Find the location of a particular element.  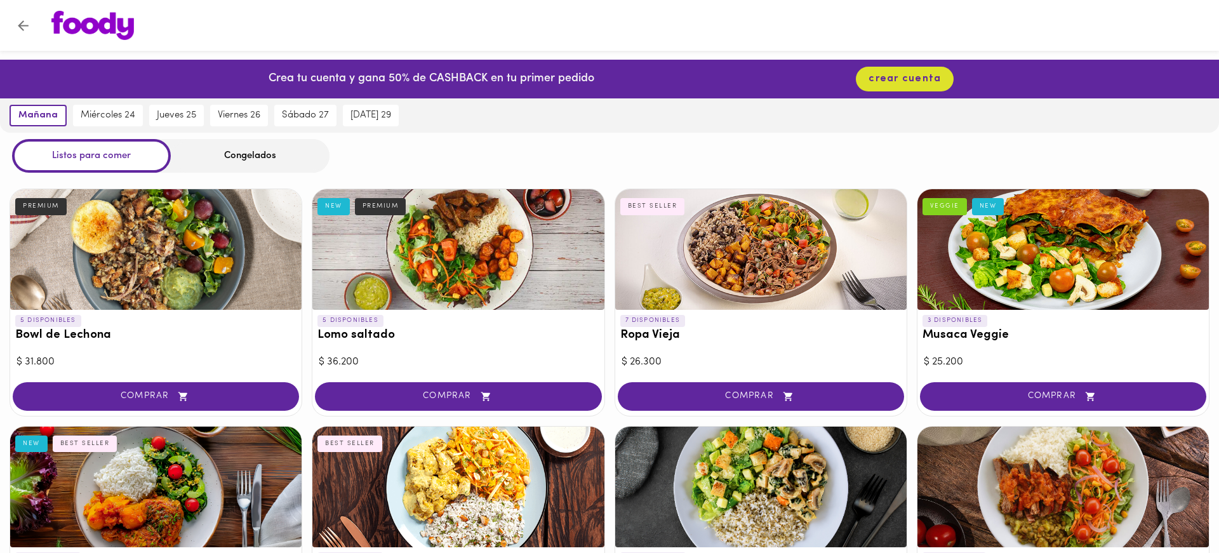

p: Crea tu cuenta y gana 50% de CASHBACK en tu primer pedido is located at coordinates (431, 79).